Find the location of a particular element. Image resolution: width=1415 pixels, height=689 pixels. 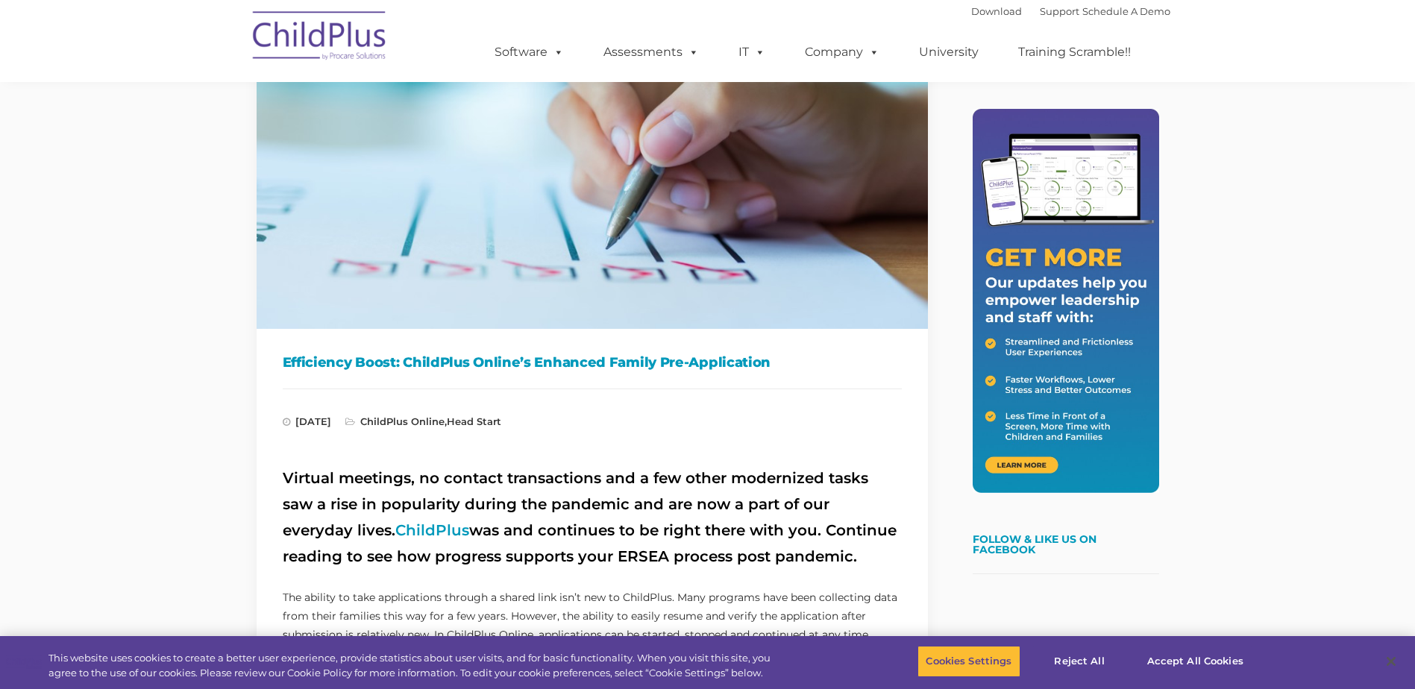

button: Close is located at coordinates (1391, 661).